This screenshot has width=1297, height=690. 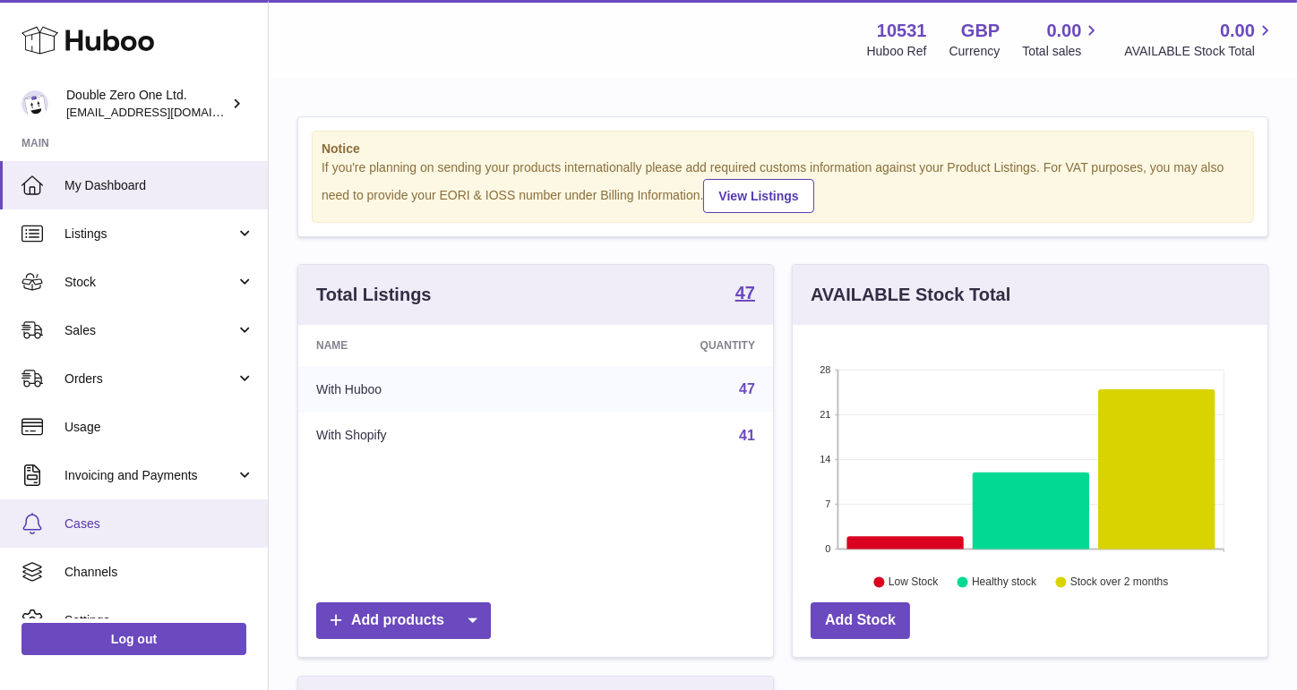 What do you see at coordinates (825, 370) in the screenshot?
I see `text: 28` at bounding box center [825, 370].